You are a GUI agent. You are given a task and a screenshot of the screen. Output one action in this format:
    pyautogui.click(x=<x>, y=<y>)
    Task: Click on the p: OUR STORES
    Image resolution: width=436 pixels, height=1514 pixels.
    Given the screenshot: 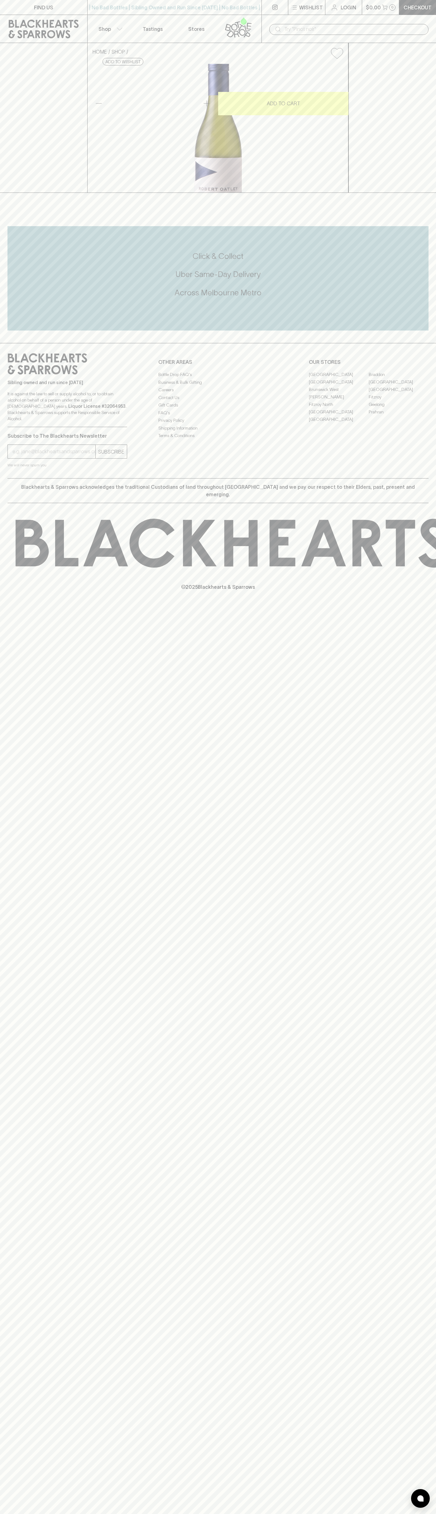 What is the action you would take?
    pyautogui.click(x=369, y=362)
    